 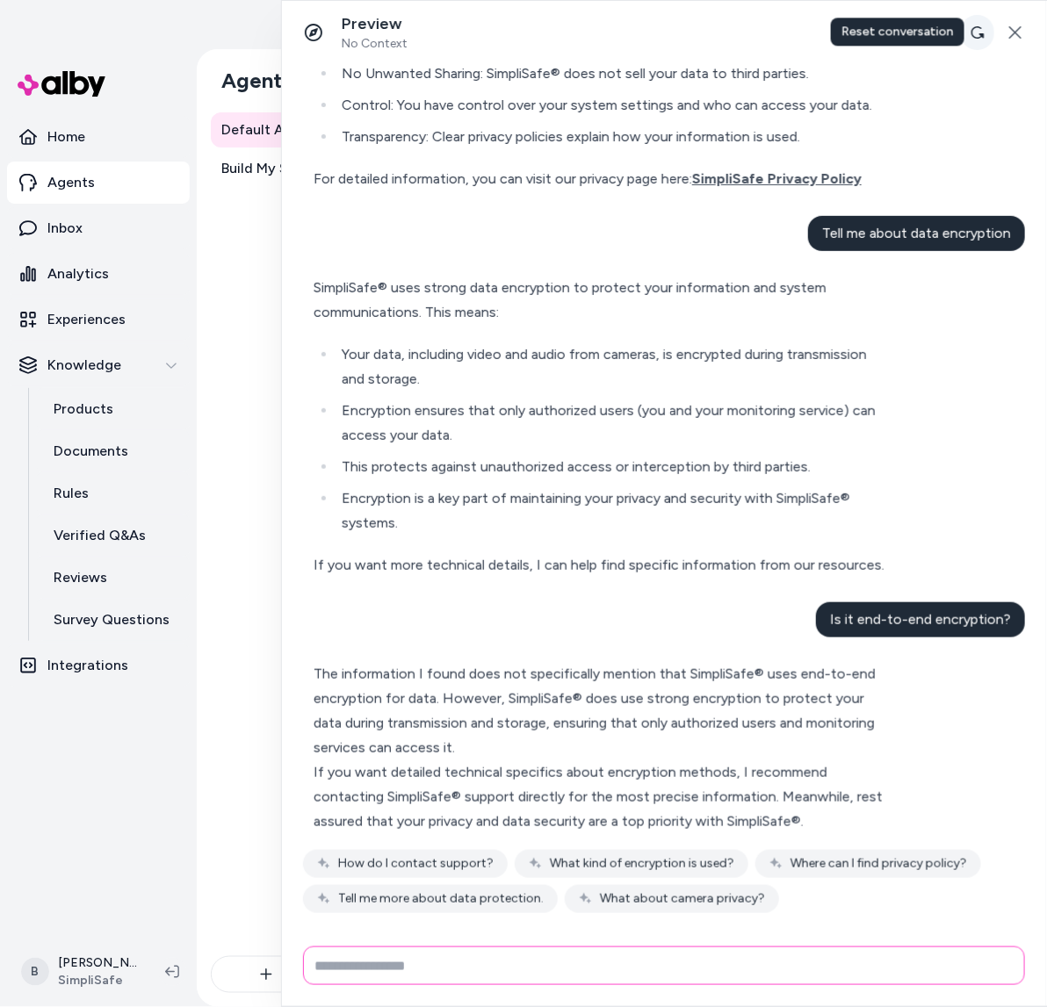 I want to click on button: How do I contact support?, so click(x=405, y=864).